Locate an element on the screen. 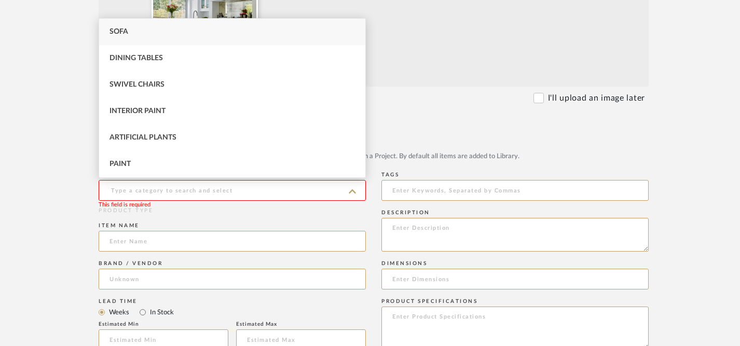 The width and height of the screenshot is (740, 346). span: Artificial Plants is located at coordinates (143, 138).